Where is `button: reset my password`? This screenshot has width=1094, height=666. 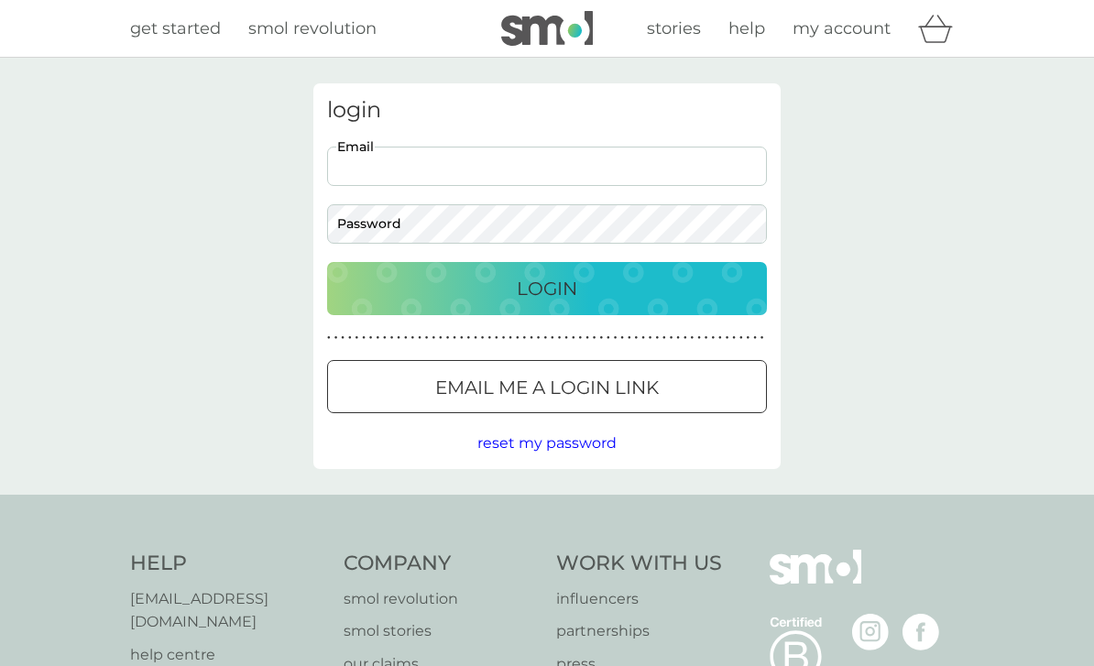 button: reset my password is located at coordinates (547, 444).